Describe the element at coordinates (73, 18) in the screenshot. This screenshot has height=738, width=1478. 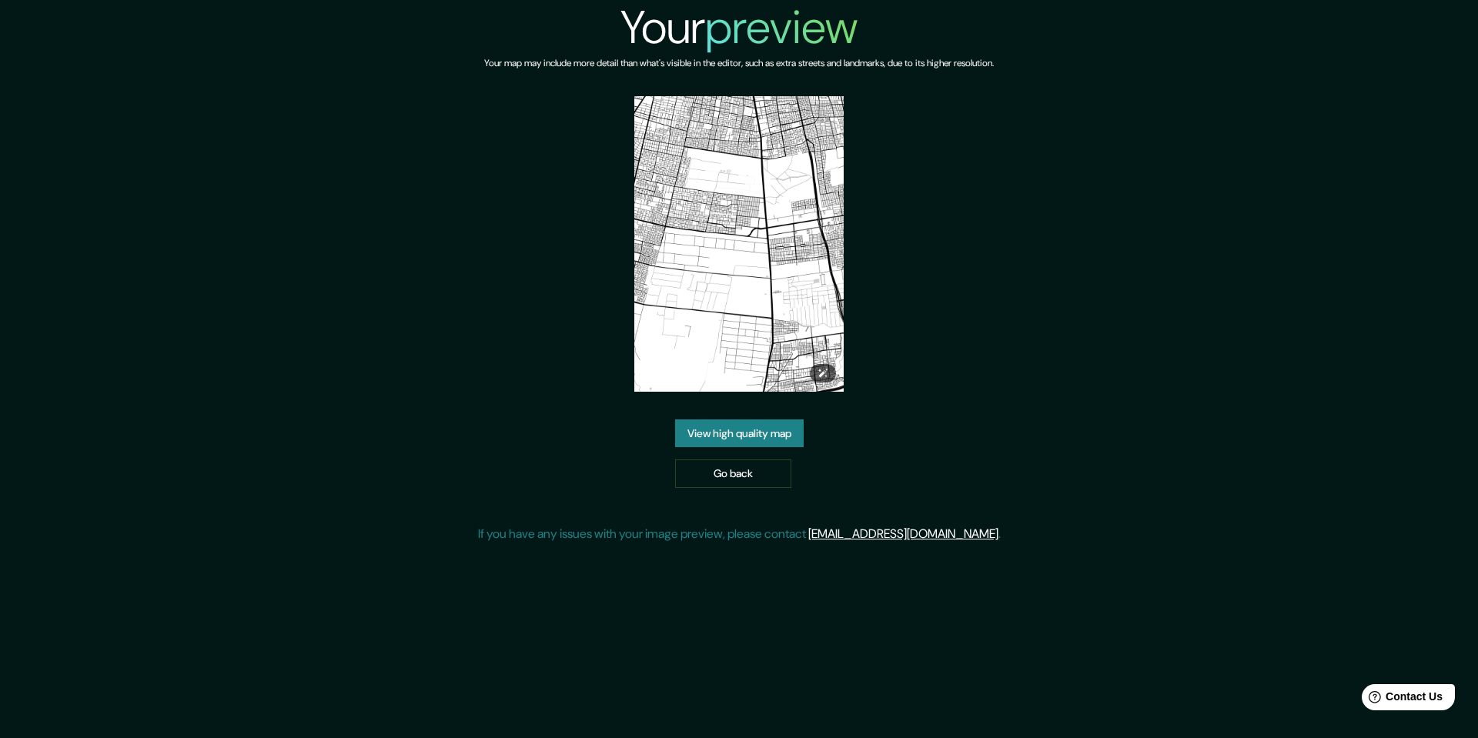
I see `span: Contact Us` at that location.